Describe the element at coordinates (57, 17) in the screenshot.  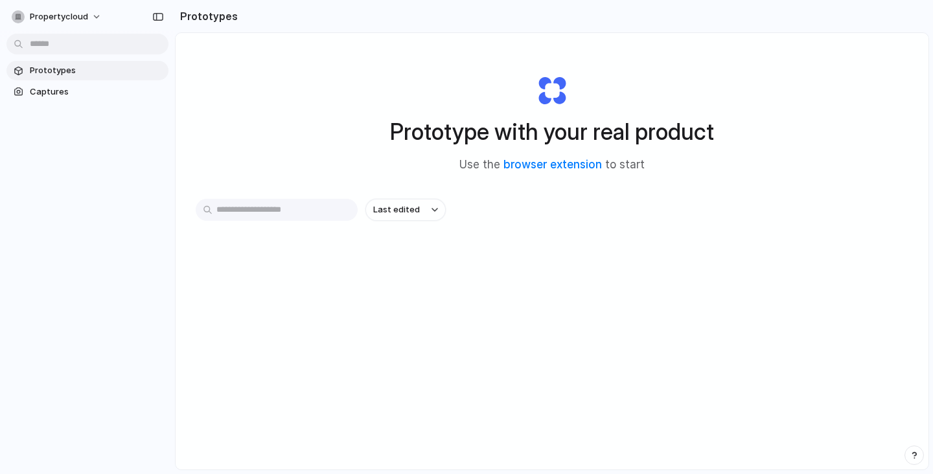
I see `button: propertycloud` at that location.